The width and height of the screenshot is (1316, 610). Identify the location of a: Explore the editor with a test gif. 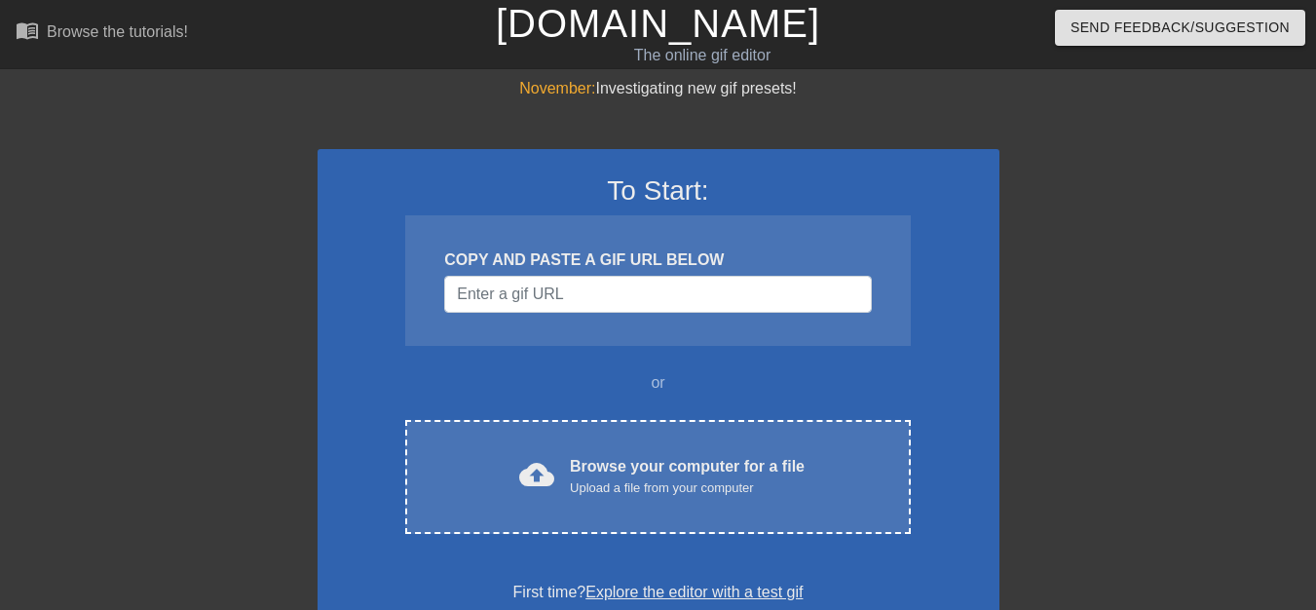
(694, 591).